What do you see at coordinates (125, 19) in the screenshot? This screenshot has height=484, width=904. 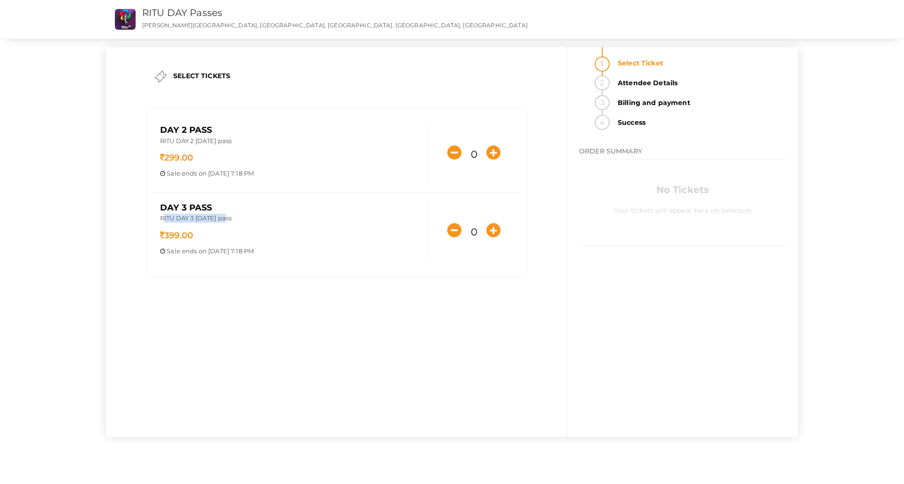 I see `img: N0ZONJMB_small.png` at bounding box center [125, 19].